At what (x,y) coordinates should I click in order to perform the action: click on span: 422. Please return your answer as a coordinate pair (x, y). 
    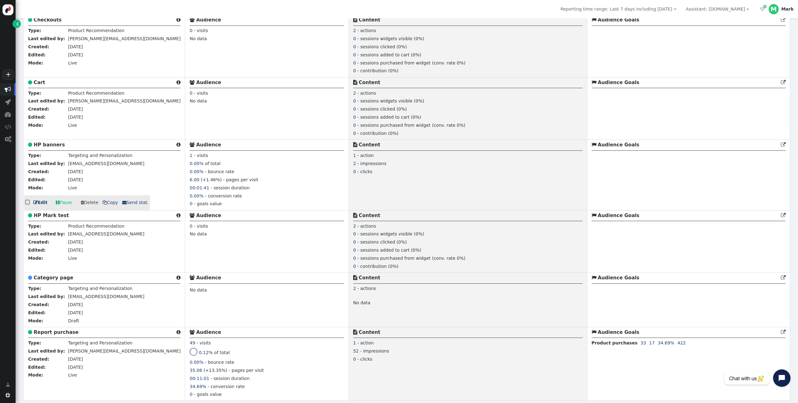
    Looking at the image, I should click on (681, 343).